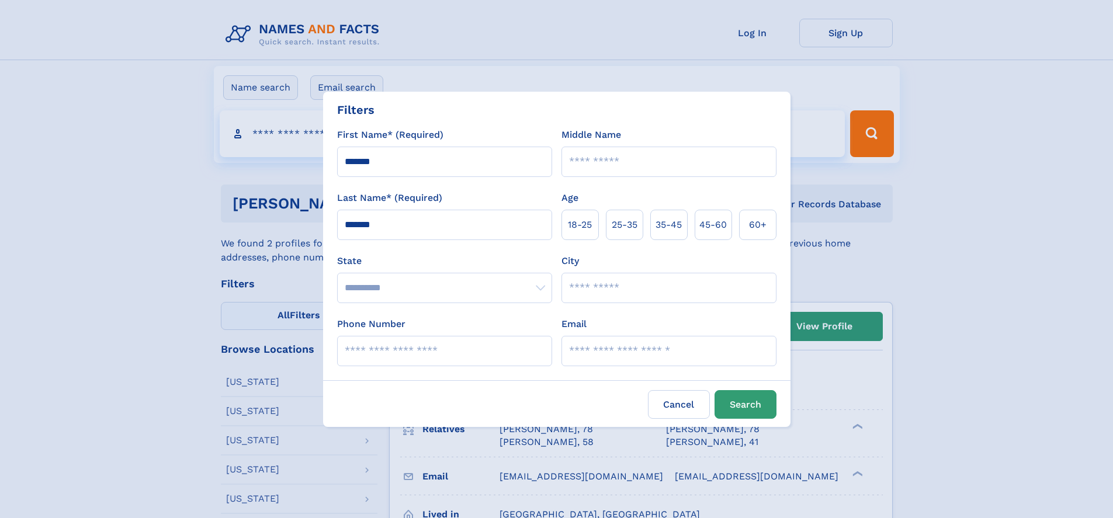 The height and width of the screenshot is (518, 1113). I want to click on button: Search, so click(745, 404).